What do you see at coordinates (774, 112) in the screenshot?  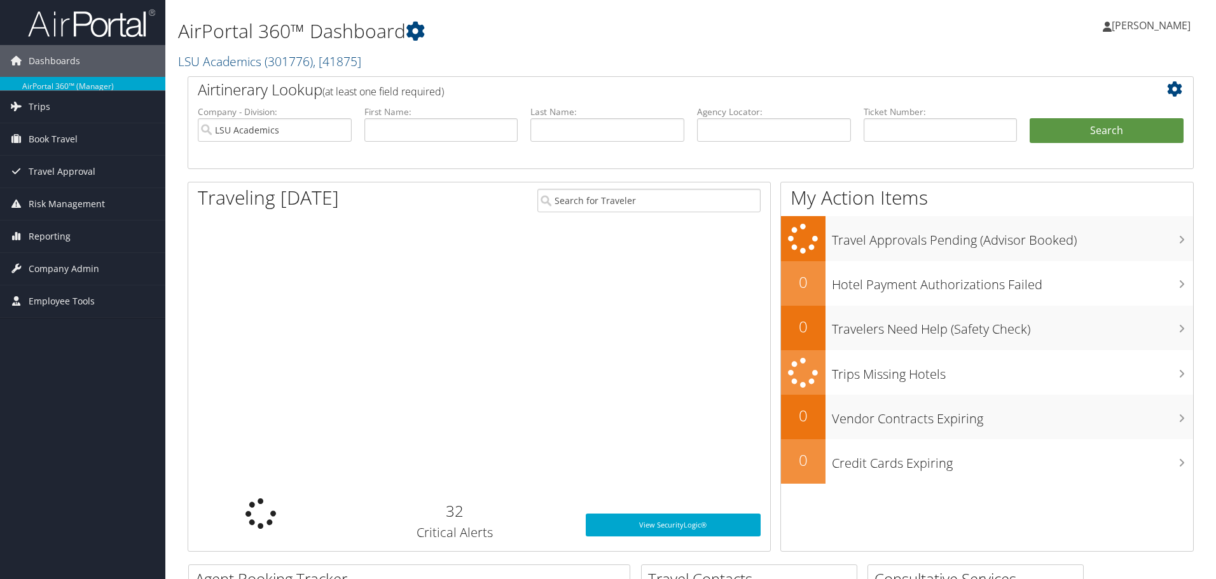 I see `label: Agency Locator:` at bounding box center [774, 112].